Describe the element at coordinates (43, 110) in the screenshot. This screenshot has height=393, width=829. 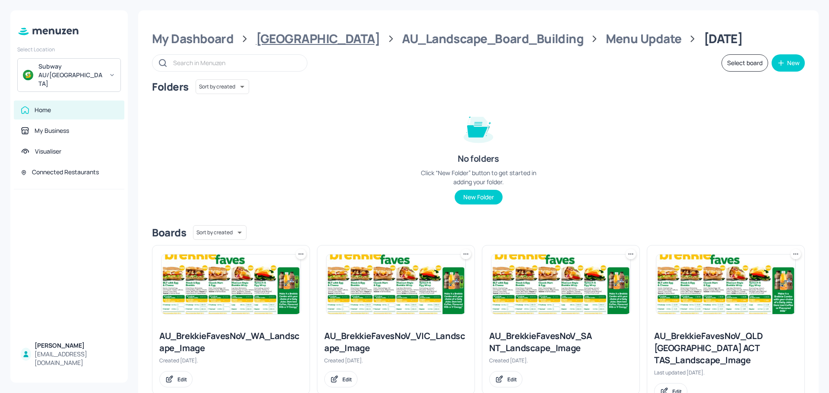
I see `div: Home` at that location.